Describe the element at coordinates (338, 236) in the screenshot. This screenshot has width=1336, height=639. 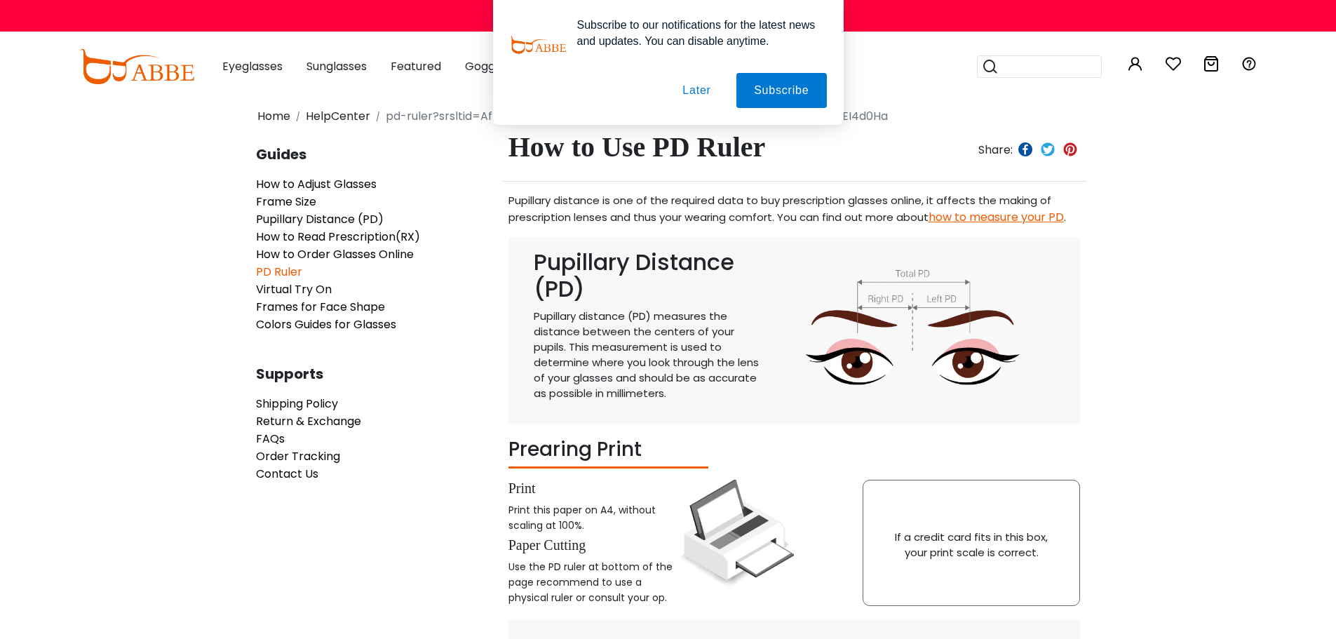
I see `span: How to Read Prescription(RX)` at that location.